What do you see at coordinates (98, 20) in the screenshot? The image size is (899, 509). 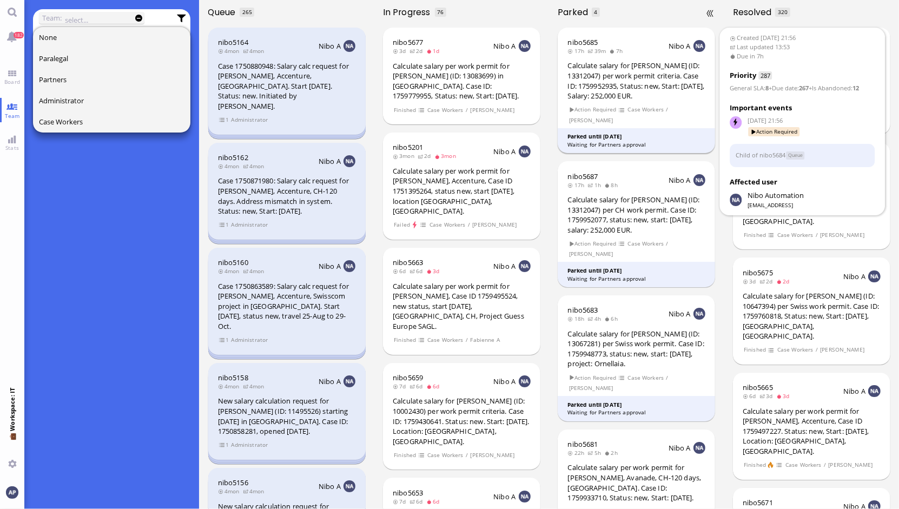 I see `input: select...` at bounding box center [98, 20].